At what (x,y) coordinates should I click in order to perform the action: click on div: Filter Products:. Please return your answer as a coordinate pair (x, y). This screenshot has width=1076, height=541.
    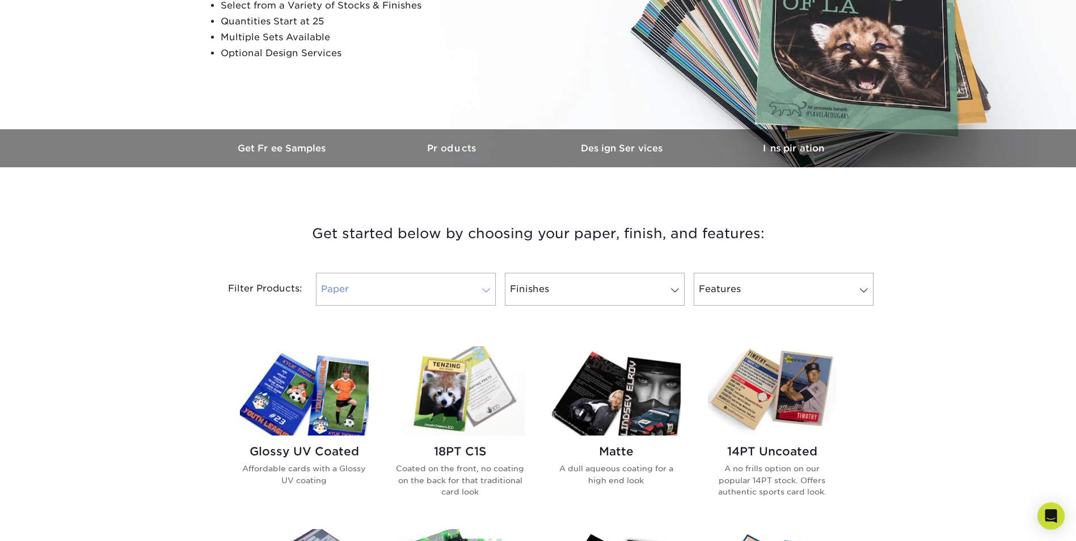
    Looking at the image, I should click on (255, 289).